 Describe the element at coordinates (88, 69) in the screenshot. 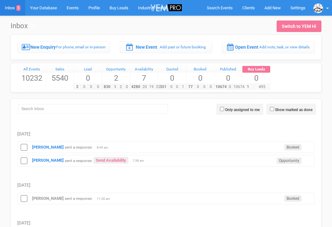

I see `a: Lead` at that location.